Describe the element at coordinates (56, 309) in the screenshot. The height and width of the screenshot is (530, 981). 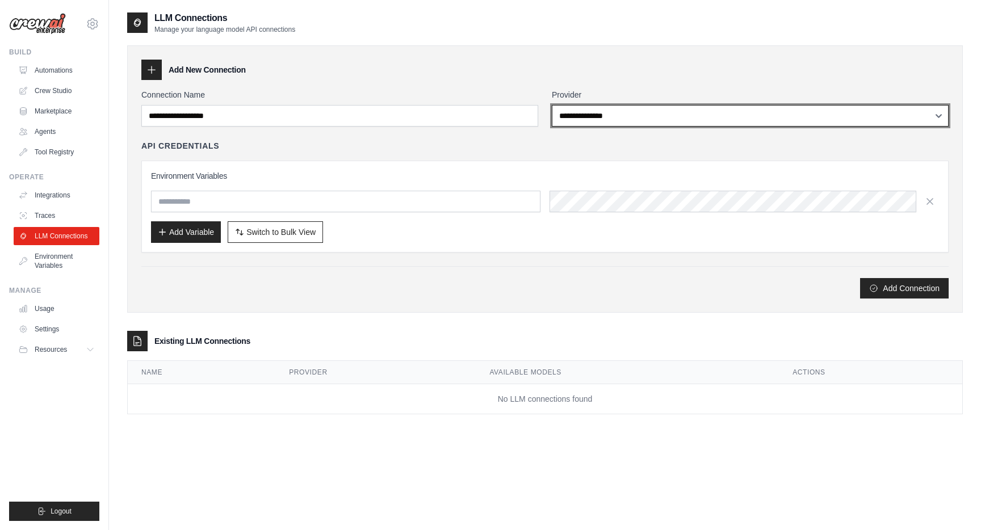
I see `a: Usage` at that location.